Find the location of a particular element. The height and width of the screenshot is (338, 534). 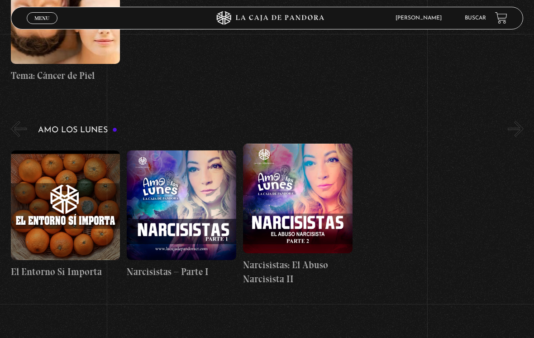

a: El Entorno Sí Importa is located at coordinates (66, 215).